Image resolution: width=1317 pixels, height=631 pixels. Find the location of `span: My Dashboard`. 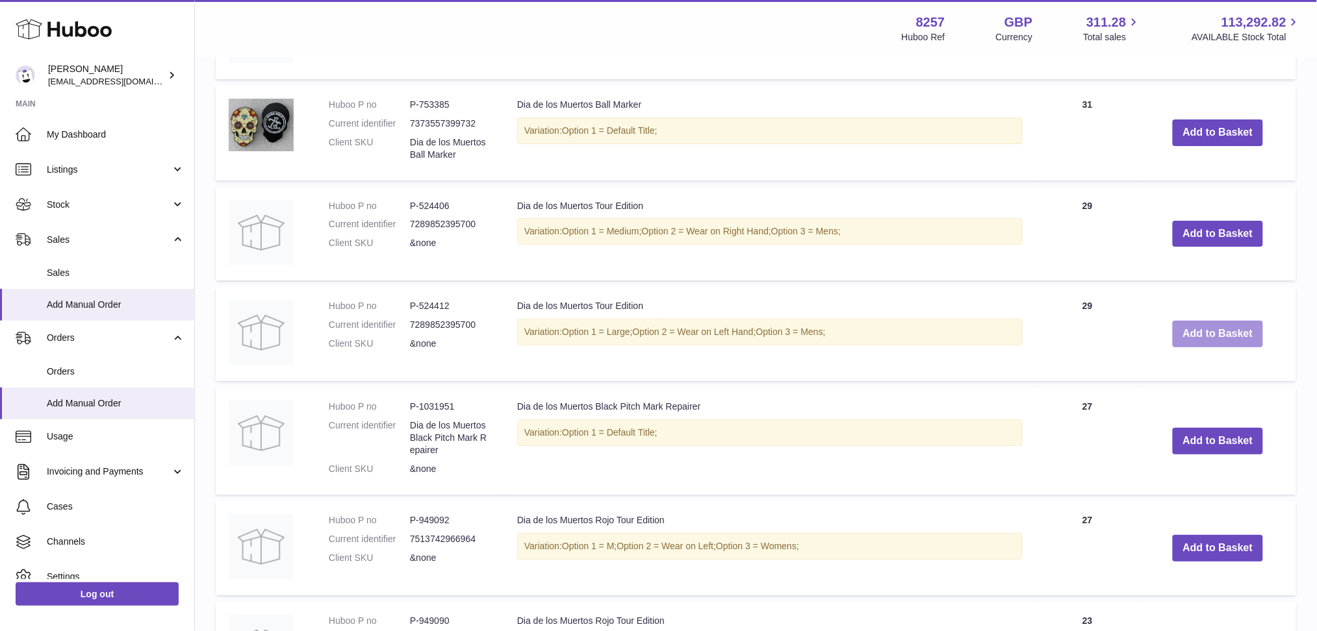

span: My Dashboard is located at coordinates (116, 134).